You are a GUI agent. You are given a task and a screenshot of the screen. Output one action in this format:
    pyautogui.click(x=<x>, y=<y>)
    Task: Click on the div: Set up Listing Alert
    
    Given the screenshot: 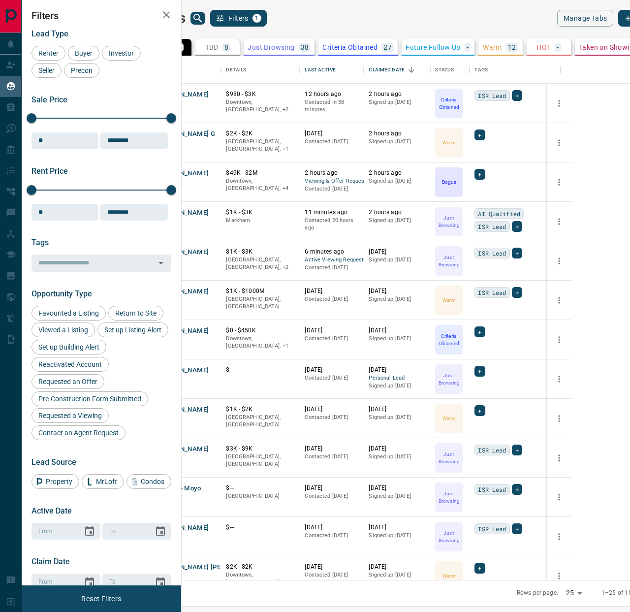 What is the action you would take?
    pyautogui.click(x=133, y=330)
    